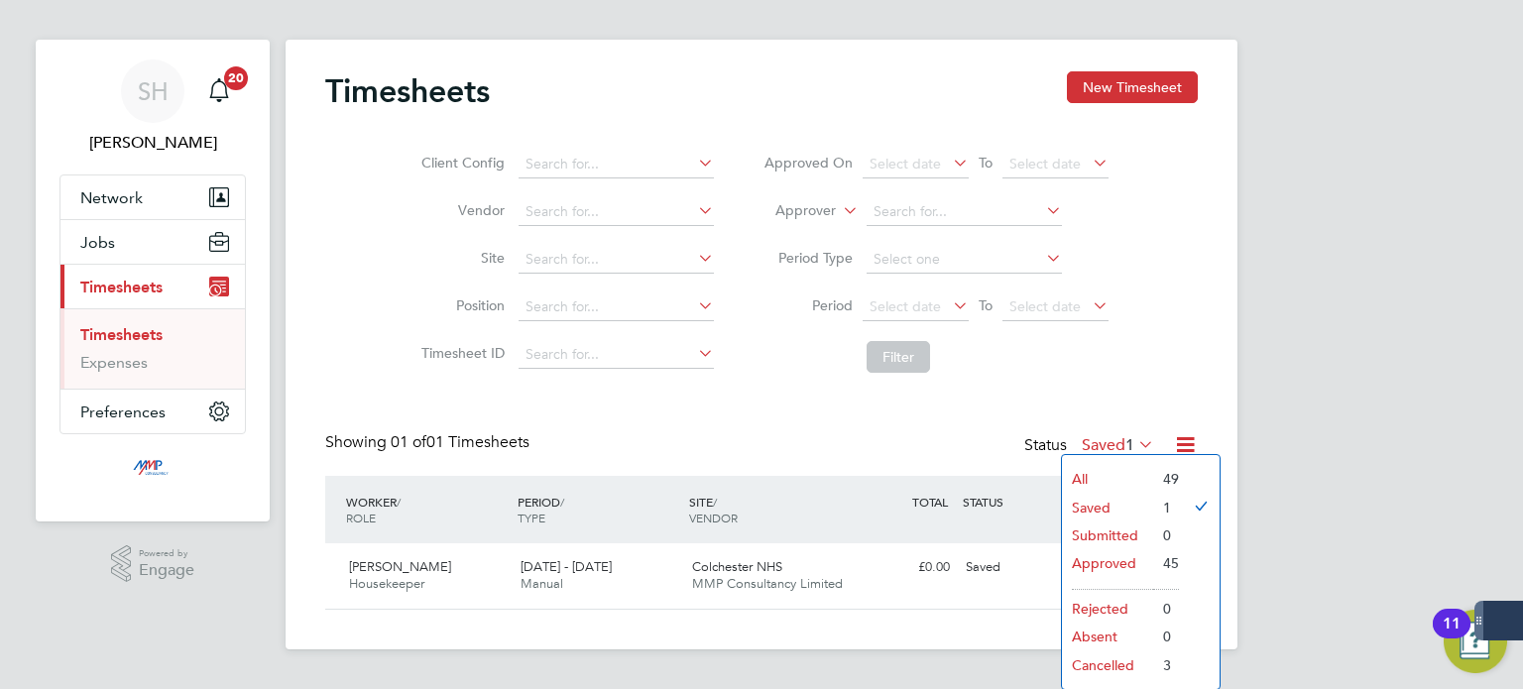 Image resolution: width=1523 pixels, height=689 pixels. Describe the element at coordinates (1117, 445) in the screenshot. I see `label: Saved` at that location.